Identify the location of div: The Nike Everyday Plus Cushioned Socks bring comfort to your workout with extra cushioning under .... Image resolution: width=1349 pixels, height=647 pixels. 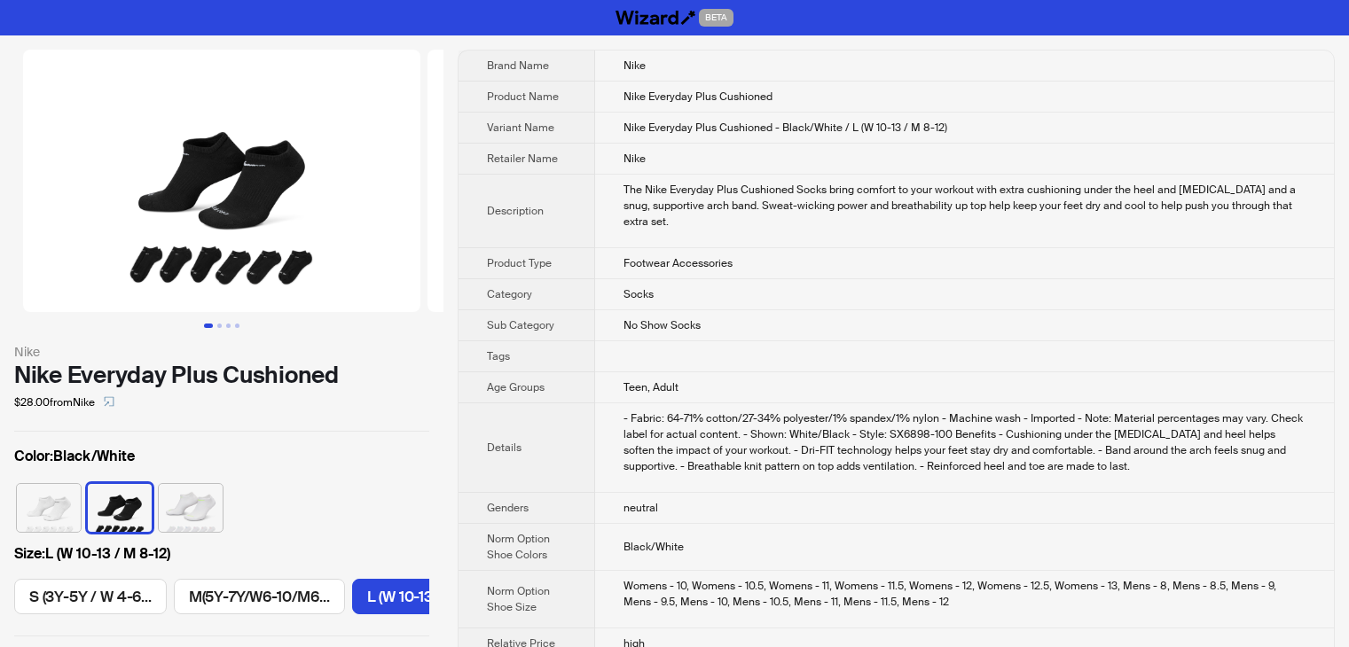
(964, 206).